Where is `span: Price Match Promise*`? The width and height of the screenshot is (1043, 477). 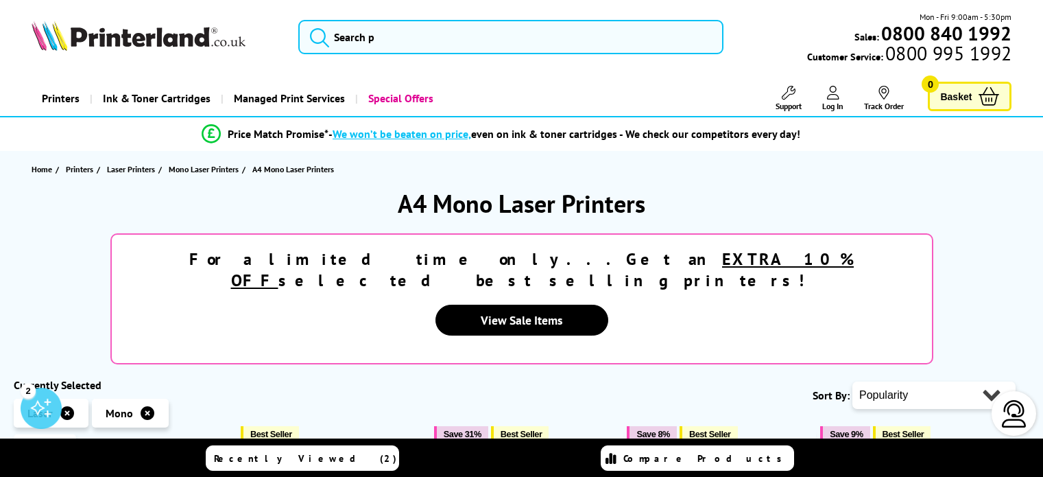 span: Price Match Promise* is located at coordinates (278, 134).